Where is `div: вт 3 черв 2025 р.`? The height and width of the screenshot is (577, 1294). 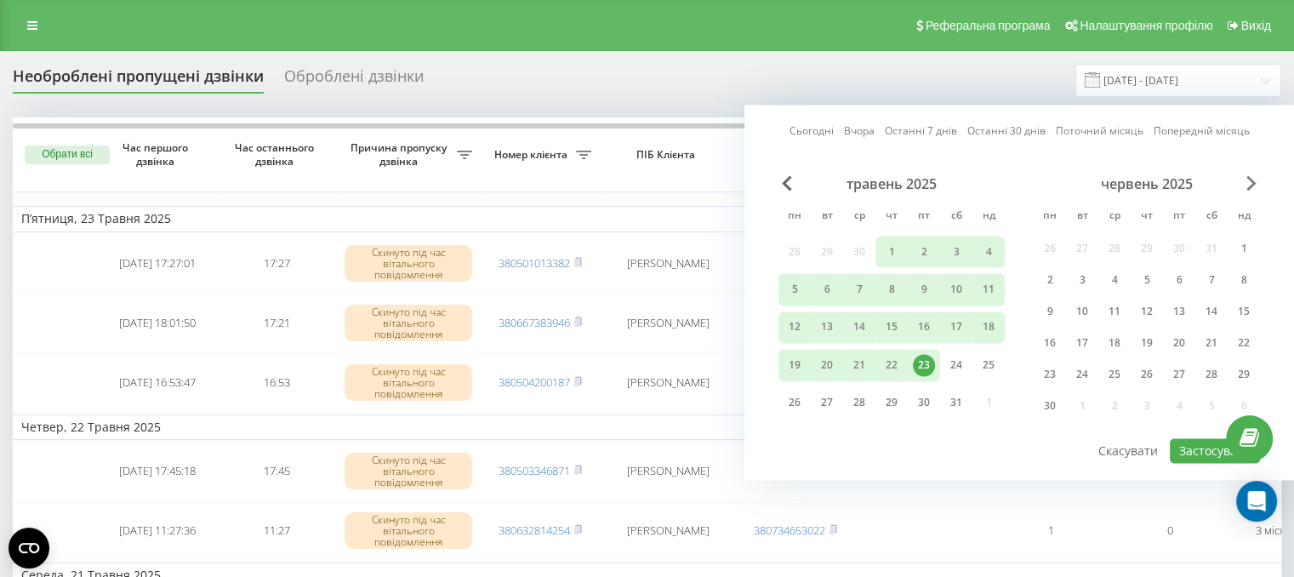 div: вт 3 черв 2025 р. is located at coordinates (1082, 280).